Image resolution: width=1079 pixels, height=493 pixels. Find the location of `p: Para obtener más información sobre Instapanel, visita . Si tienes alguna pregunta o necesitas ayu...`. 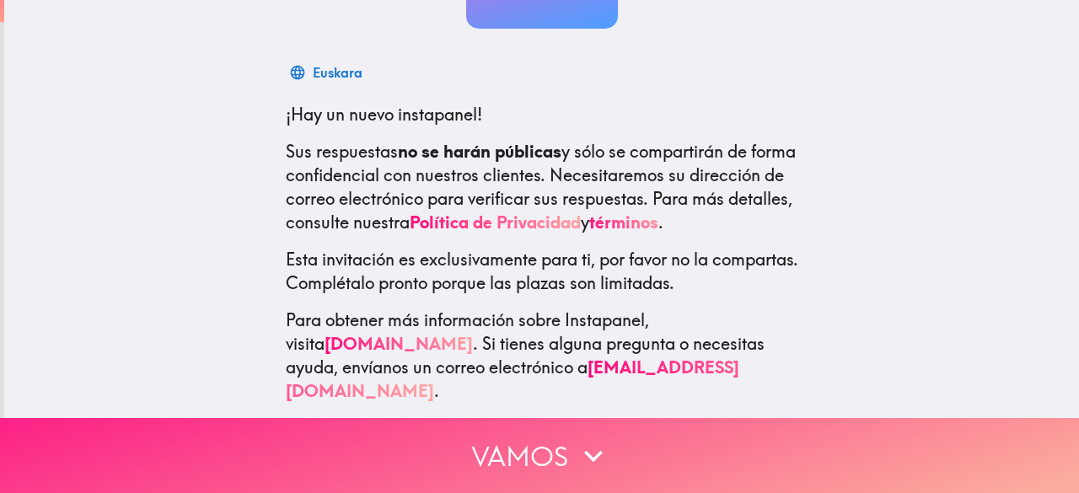

p: Para obtener más información sobre Instapanel, visita . Si tienes alguna pregunta o necesitas ayu... is located at coordinates (542, 356).